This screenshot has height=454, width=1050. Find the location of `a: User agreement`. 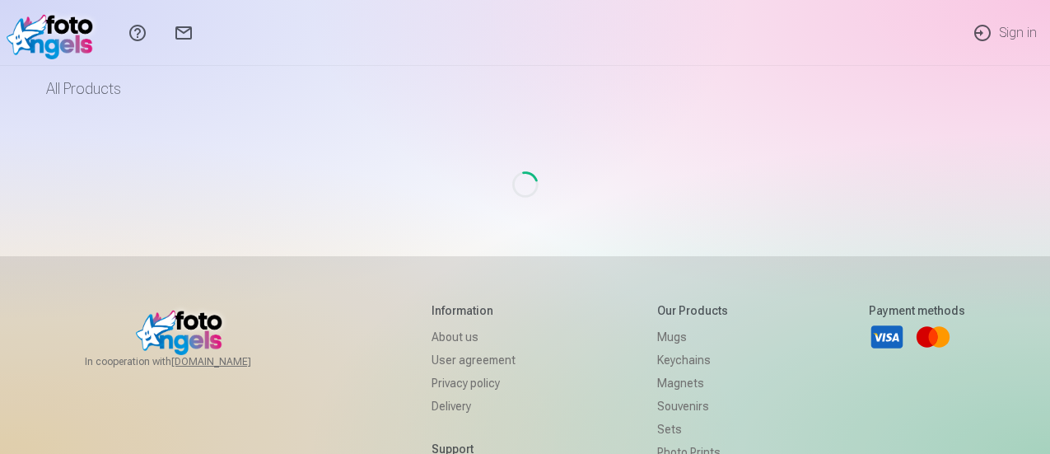

a: User agreement is located at coordinates (474, 360).